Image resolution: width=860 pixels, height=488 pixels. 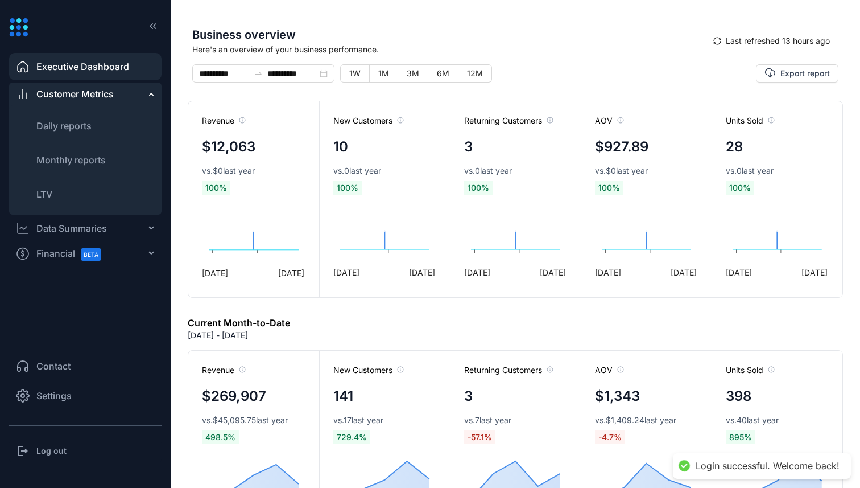 What do you see at coordinates (83, 67) in the screenshot?
I see `span: Executive Dashboard` at bounding box center [83, 67].